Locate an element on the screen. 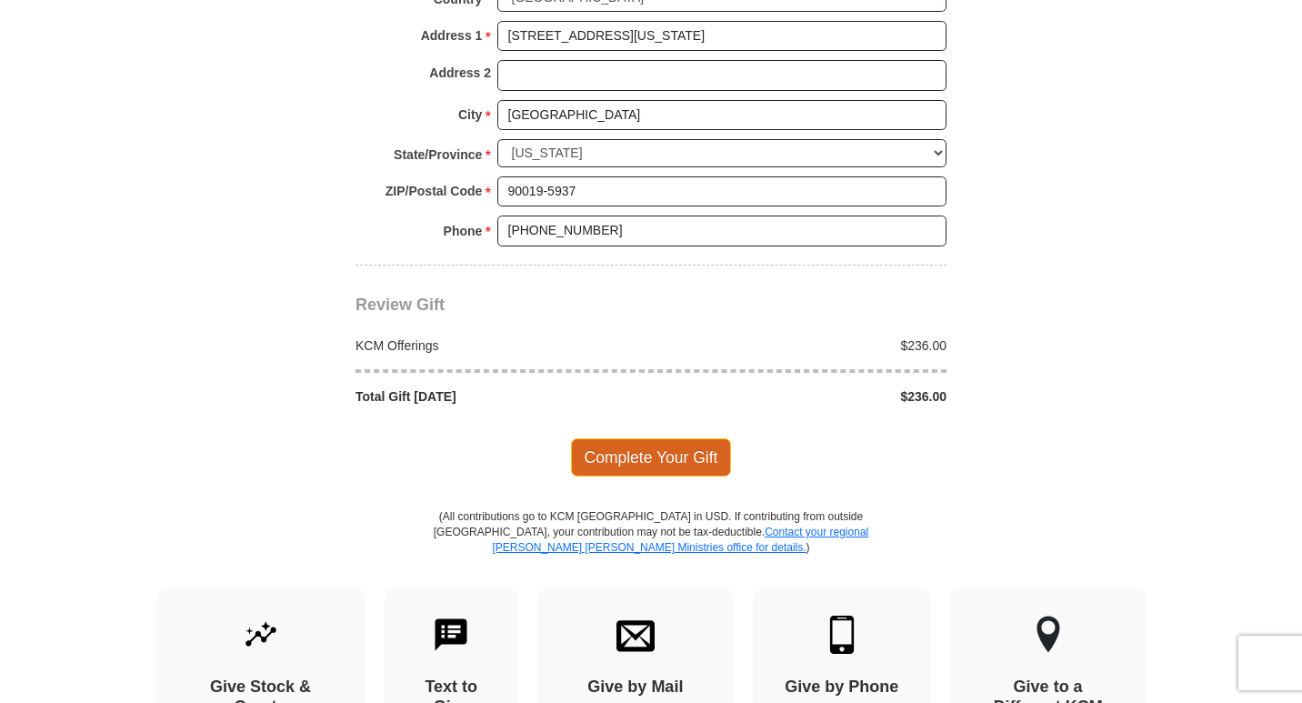 This screenshot has width=1302, height=703. strong: Phone is located at coordinates (463, 231).